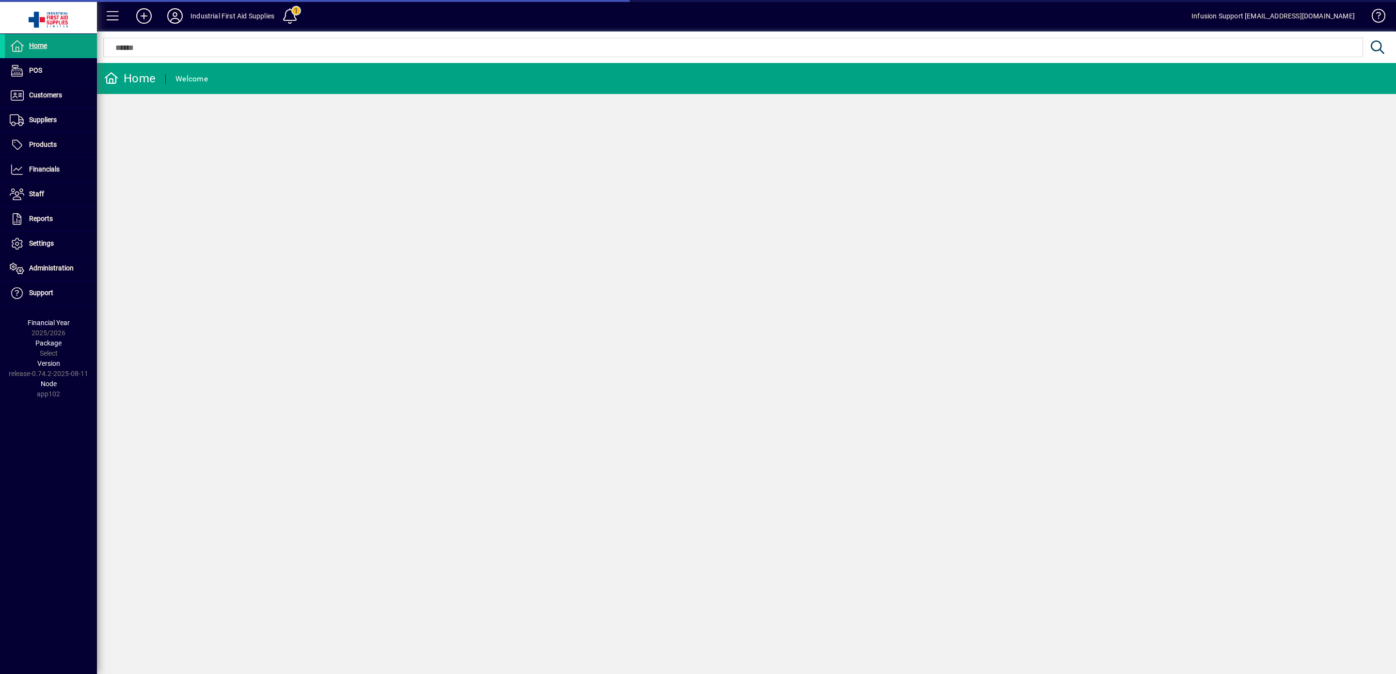 Image resolution: width=1396 pixels, height=674 pixels. I want to click on span: Products, so click(43, 144).